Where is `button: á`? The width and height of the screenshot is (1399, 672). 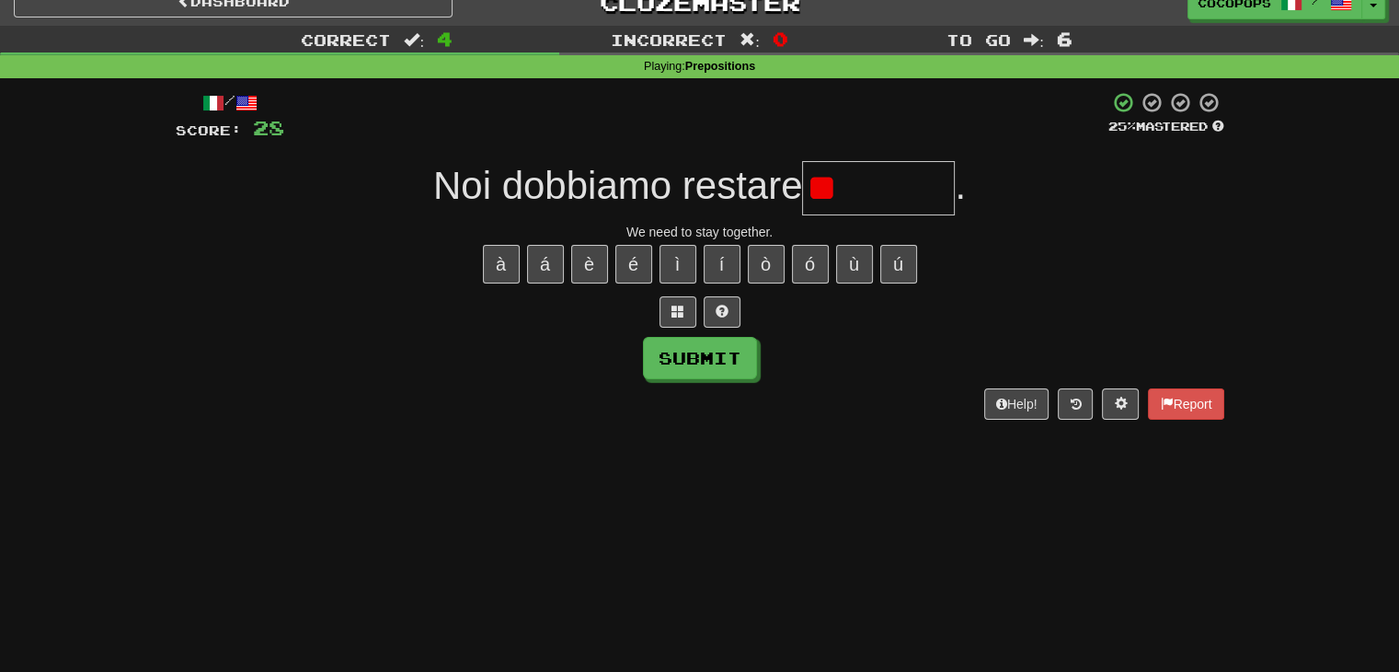 button: á is located at coordinates (546, 264).